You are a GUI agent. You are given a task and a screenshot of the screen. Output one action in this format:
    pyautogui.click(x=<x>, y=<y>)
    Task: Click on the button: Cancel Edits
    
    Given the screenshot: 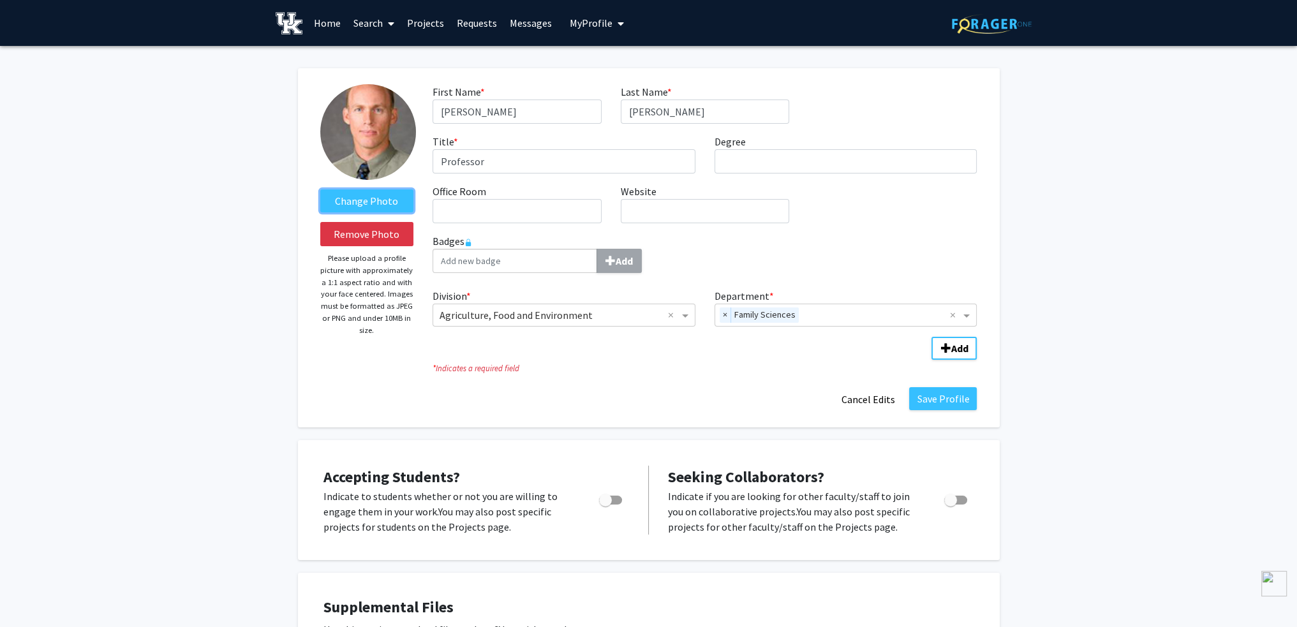 What is the action you would take?
    pyautogui.click(x=868, y=399)
    